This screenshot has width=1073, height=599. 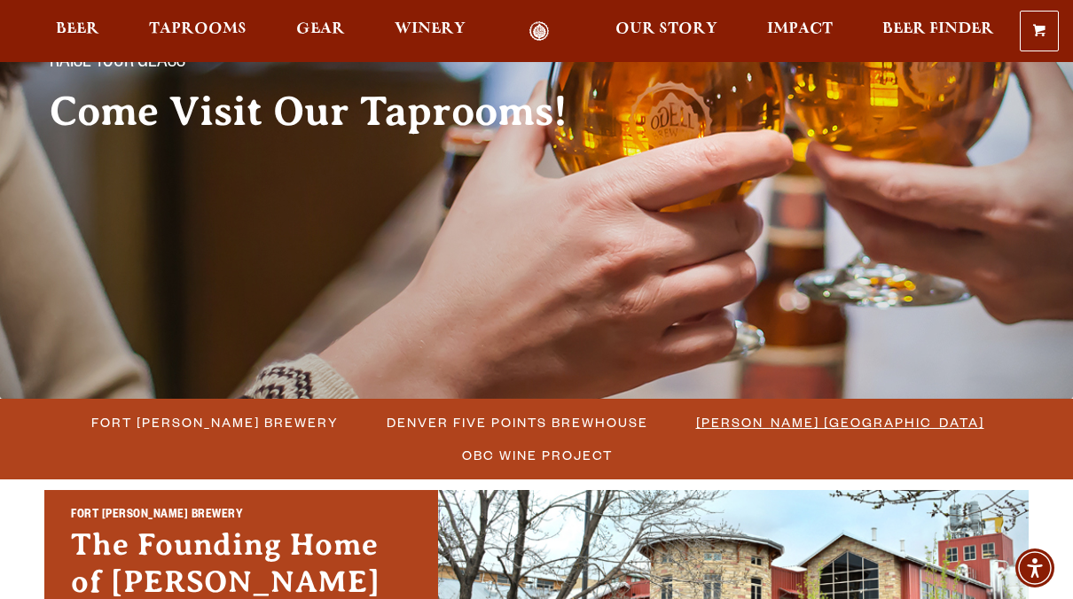 What do you see at coordinates (198, 31) in the screenshot?
I see `a: Taprooms` at bounding box center [198, 31].